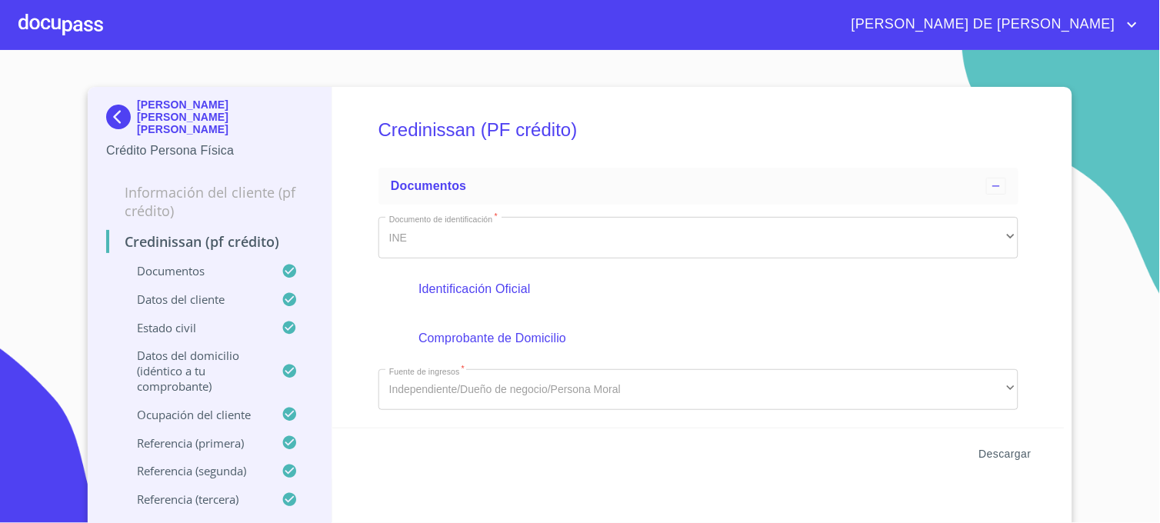  Describe the element at coordinates (698, 238) in the screenshot. I see `div: INE` at that location.